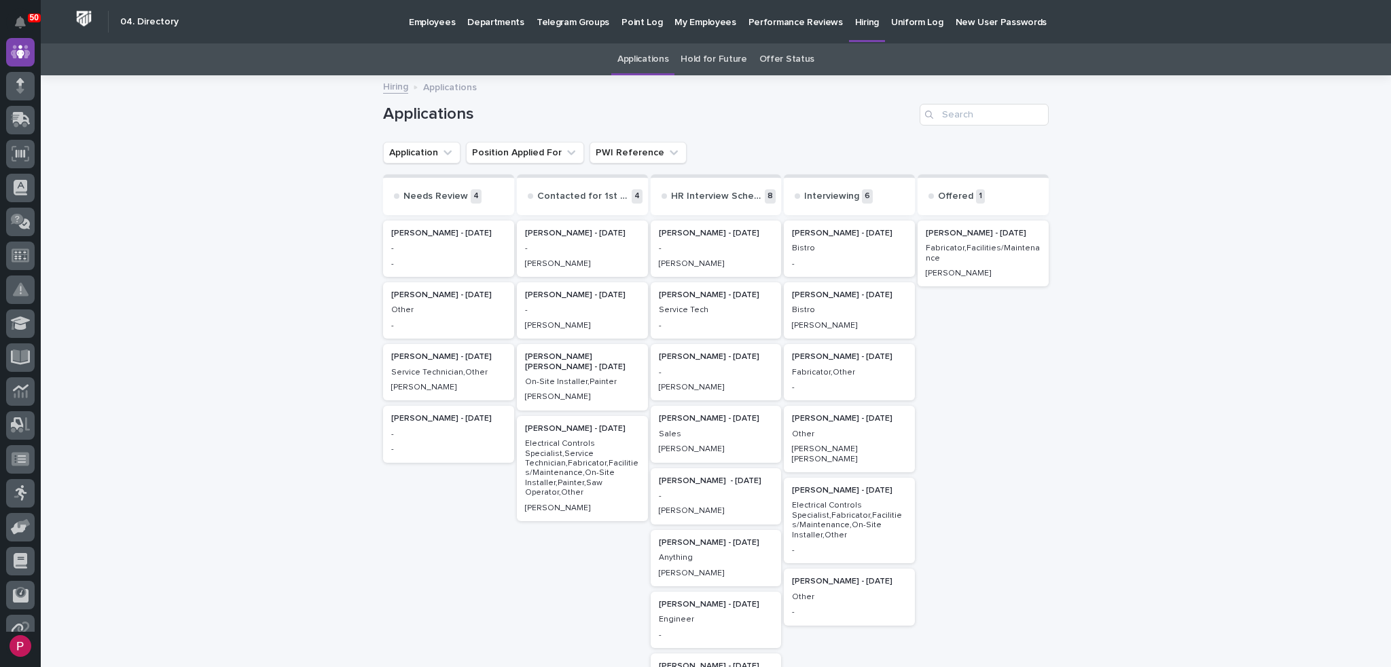  Describe the element at coordinates (583, 196) in the screenshot. I see `p: Contacted for 1st Interview` at that location.